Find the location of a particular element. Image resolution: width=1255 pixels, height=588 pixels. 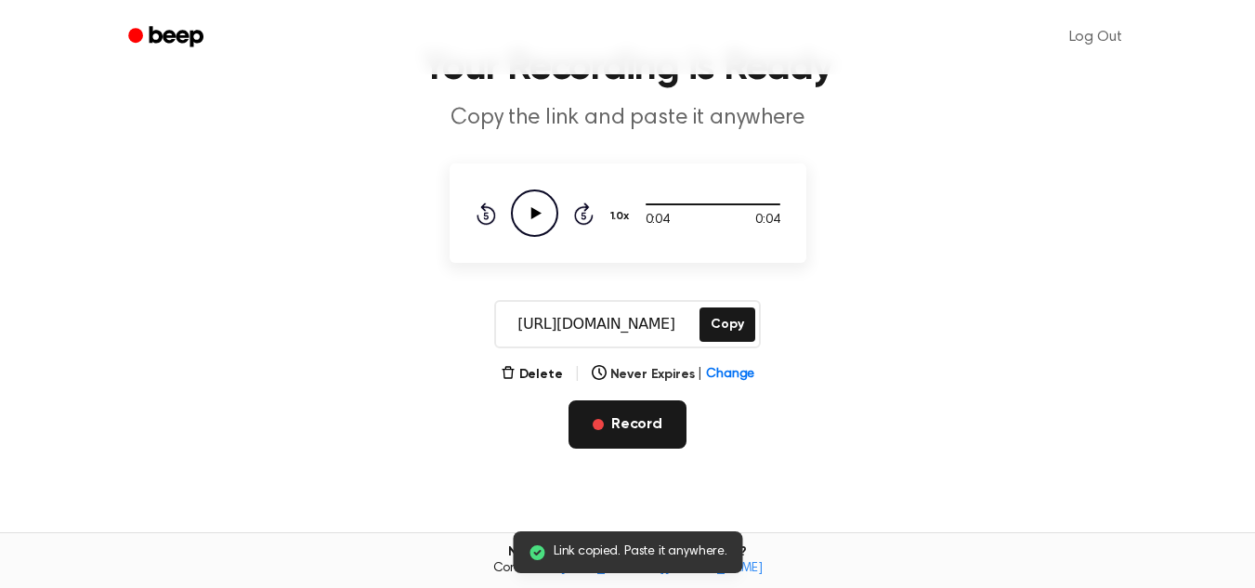

a: Log Out is located at coordinates (1095, 37).